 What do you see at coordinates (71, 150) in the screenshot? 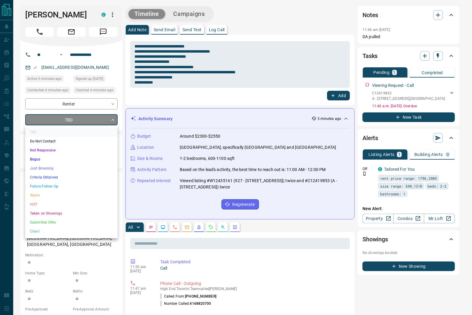
I see `li: Not Responsive` at bounding box center [71, 150].